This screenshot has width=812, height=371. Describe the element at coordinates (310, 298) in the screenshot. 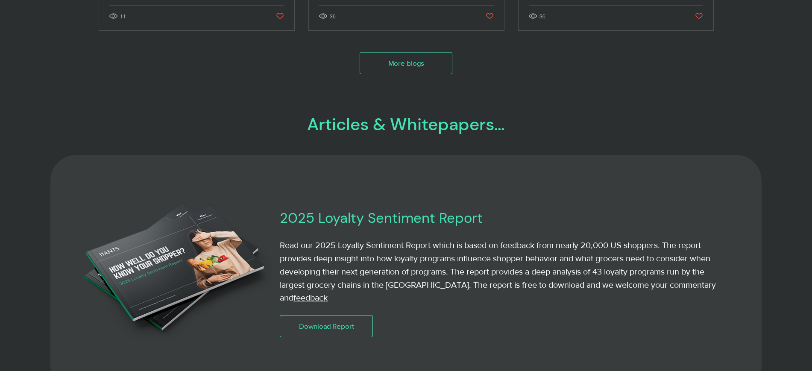

I see `a: feedback` at that location.